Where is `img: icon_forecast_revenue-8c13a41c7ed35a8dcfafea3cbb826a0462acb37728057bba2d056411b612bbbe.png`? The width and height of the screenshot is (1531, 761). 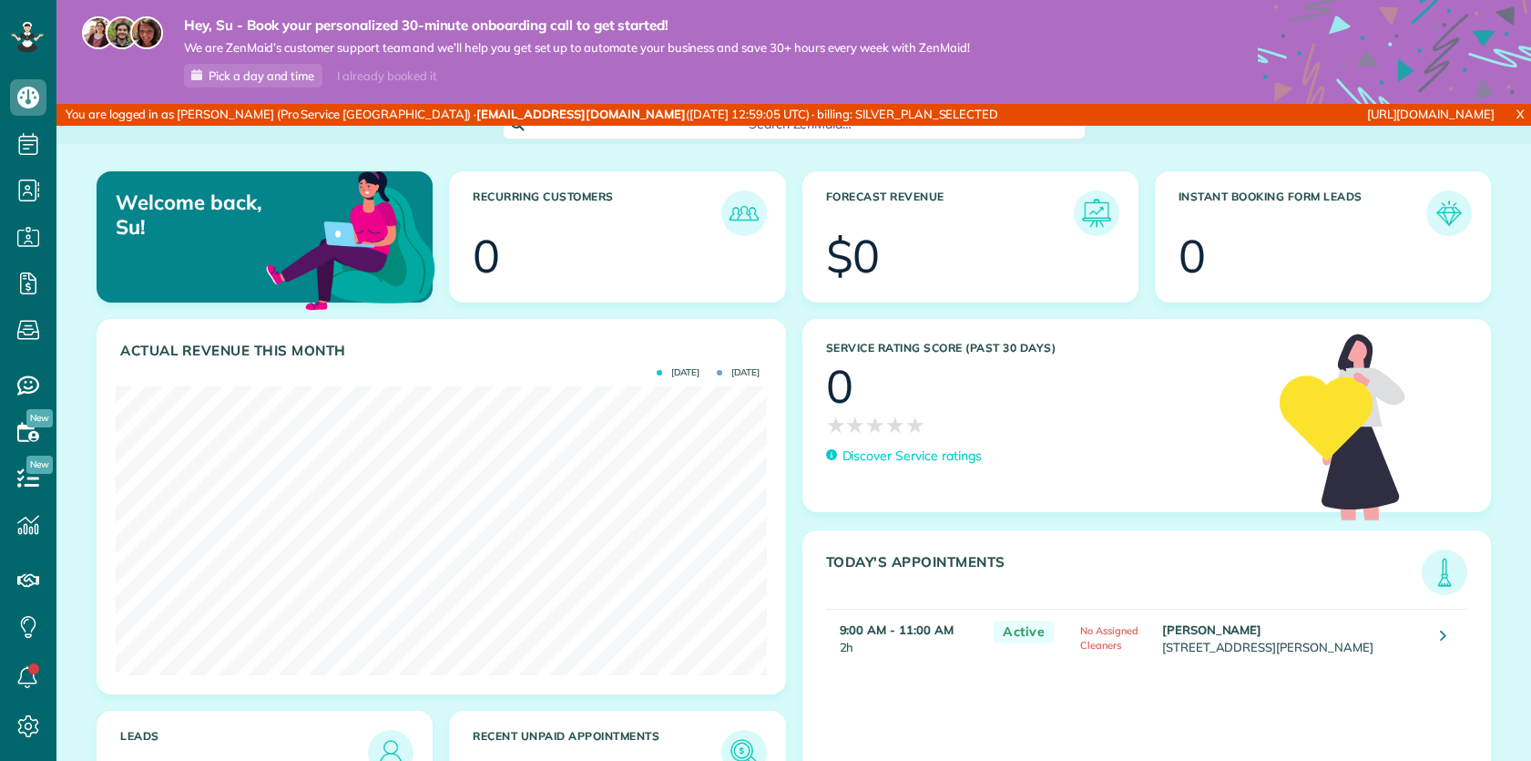 img: icon_forecast_revenue-8c13a41c7ed35a8dcfafea3cbb826a0462acb37728057bba2d056411b612bbbe.png is located at coordinates (1097, 213).